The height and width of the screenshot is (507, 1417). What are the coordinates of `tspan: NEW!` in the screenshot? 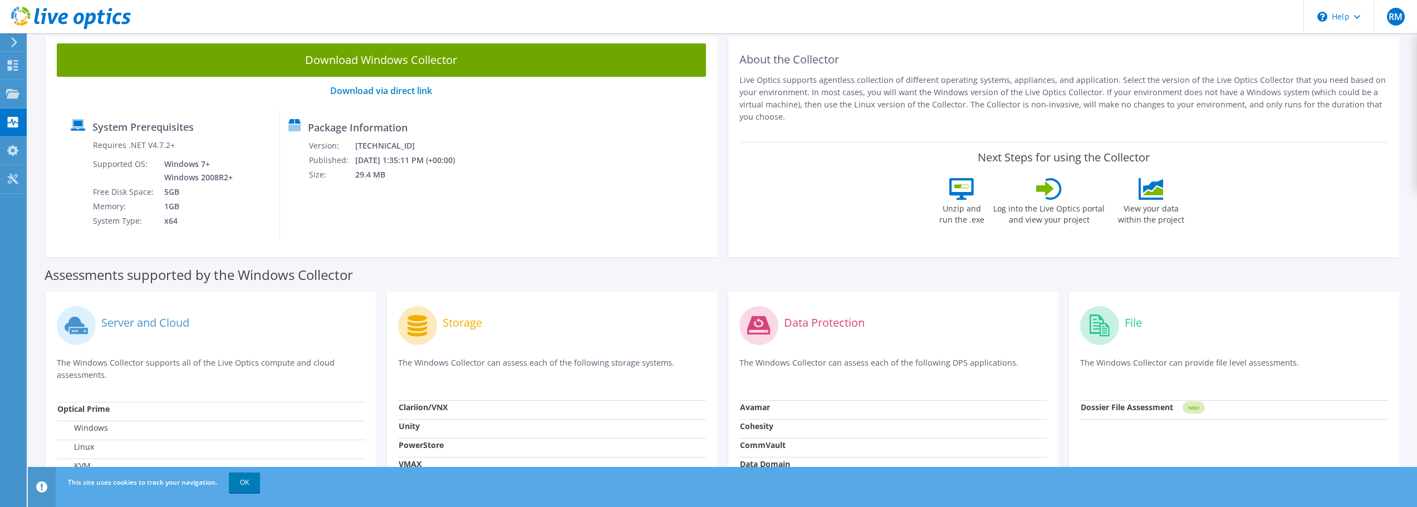 It's located at (1194, 408).